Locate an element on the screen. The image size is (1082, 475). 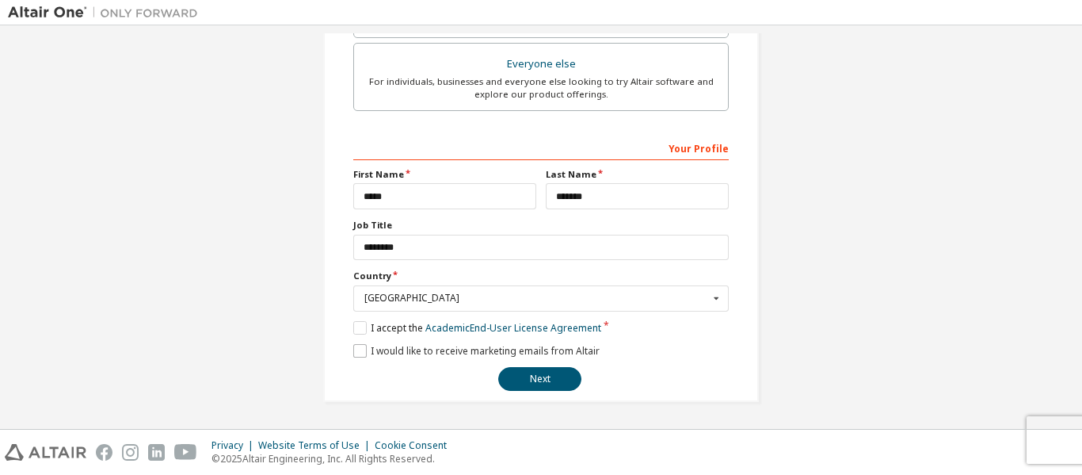
img: instagram.svg is located at coordinates (130, 452).